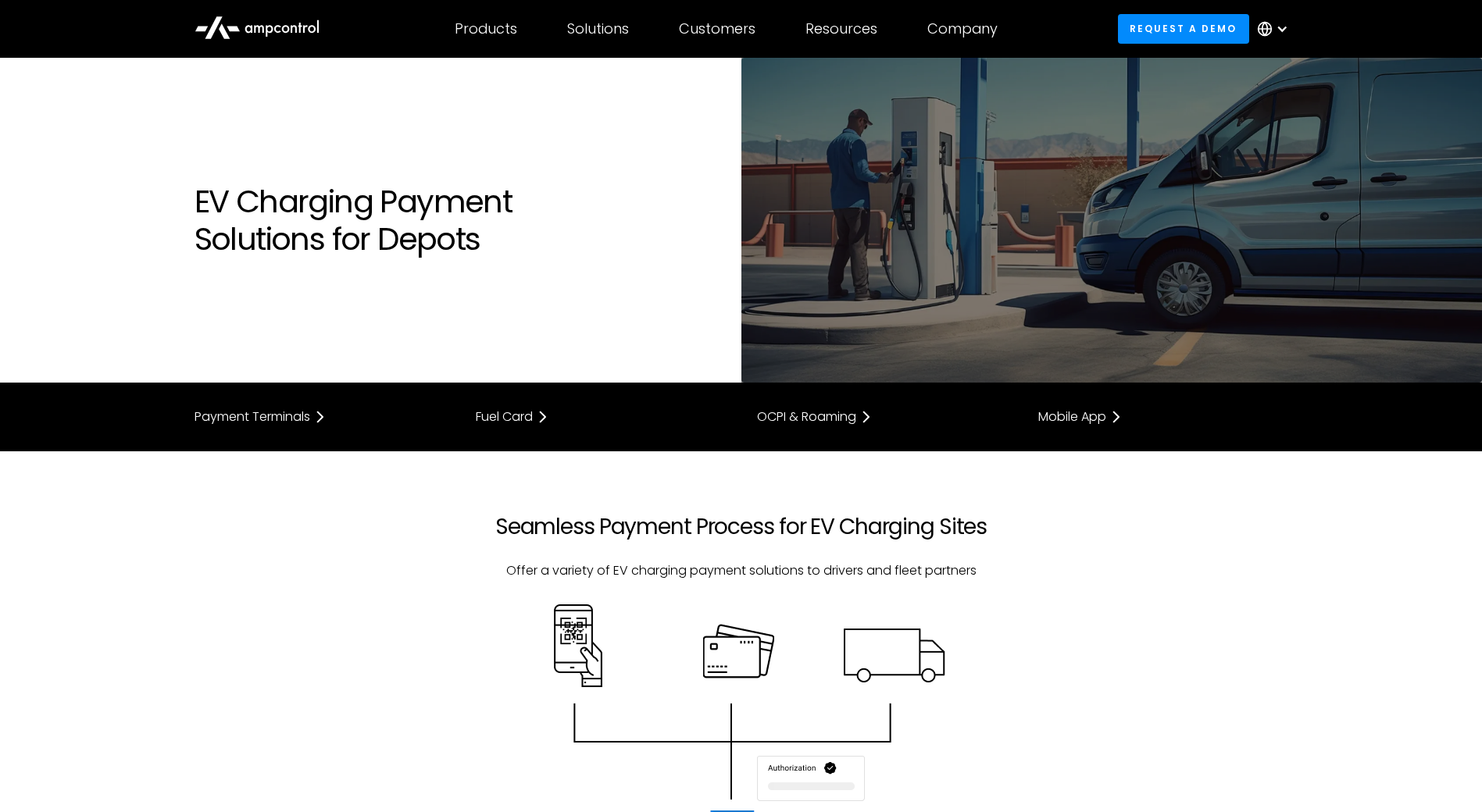 Image resolution: width=1482 pixels, height=812 pixels. I want to click on a: Mobile App, so click(1164, 417).